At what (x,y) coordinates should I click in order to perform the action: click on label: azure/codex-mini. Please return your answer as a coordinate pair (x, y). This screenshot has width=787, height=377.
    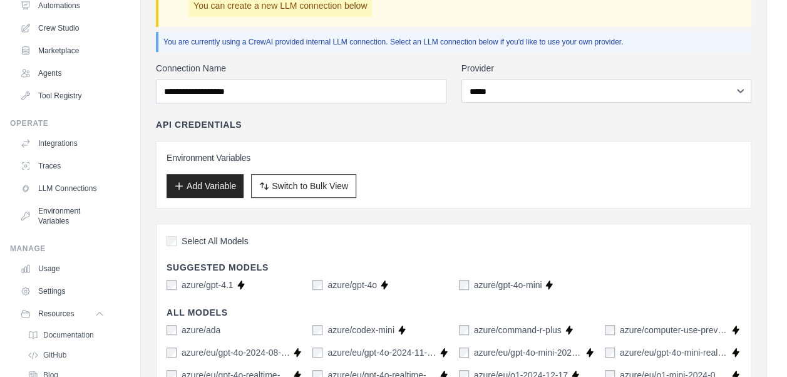
    Looking at the image, I should click on (361, 330).